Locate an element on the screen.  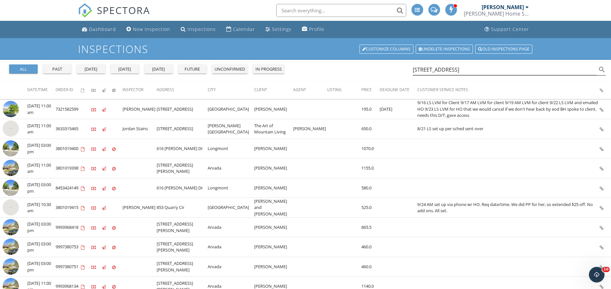
a: Settings is located at coordinates (279, 29).